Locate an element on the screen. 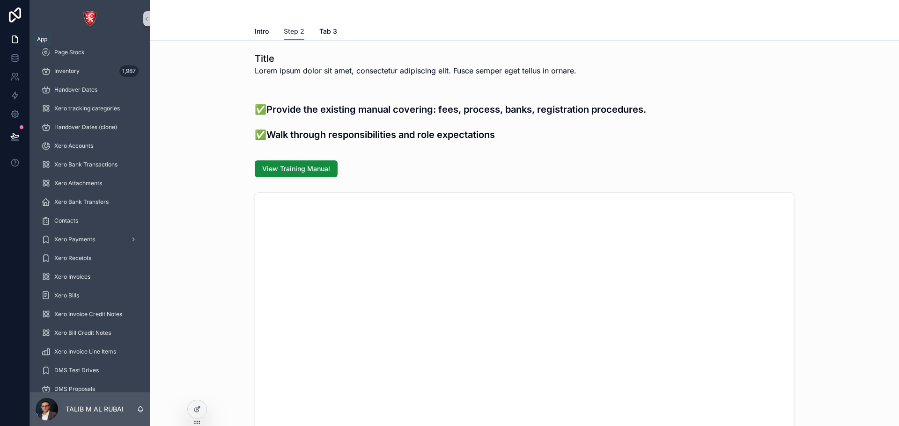  span: Xero Accounts is located at coordinates (73, 146).